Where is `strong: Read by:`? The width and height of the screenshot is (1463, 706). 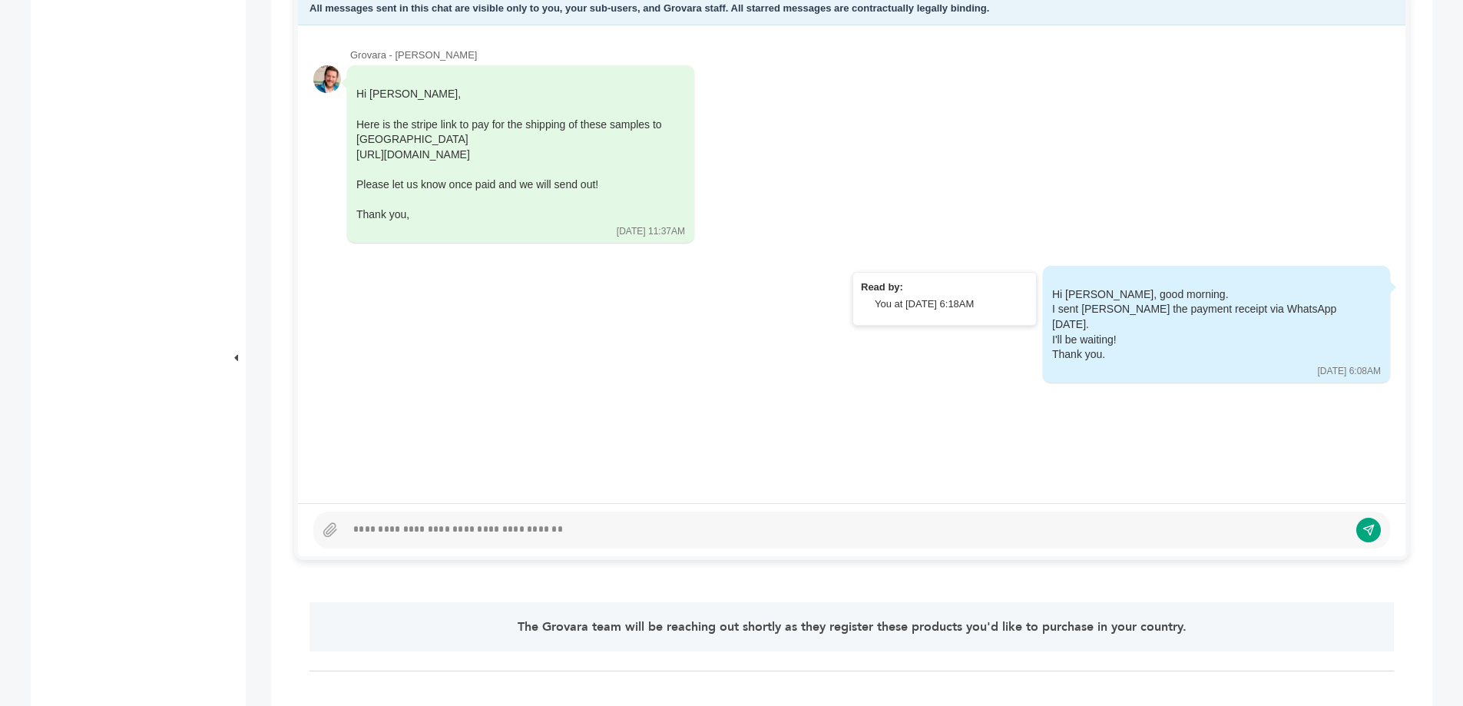 strong: Read by: is located at coordinates (882, 287).